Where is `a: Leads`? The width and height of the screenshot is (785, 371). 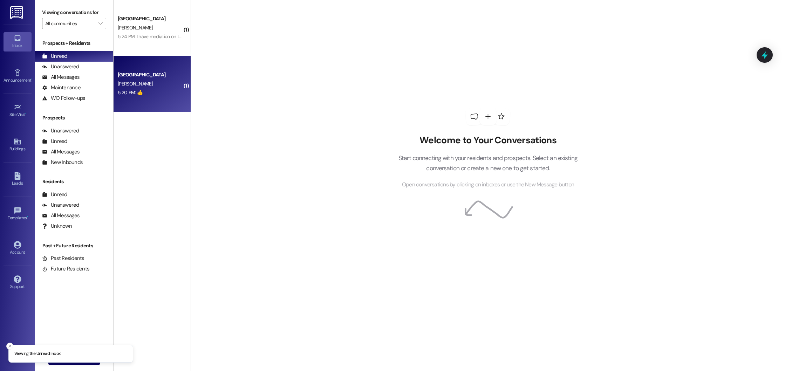 a: Leads is located at coordinates (18, 179).